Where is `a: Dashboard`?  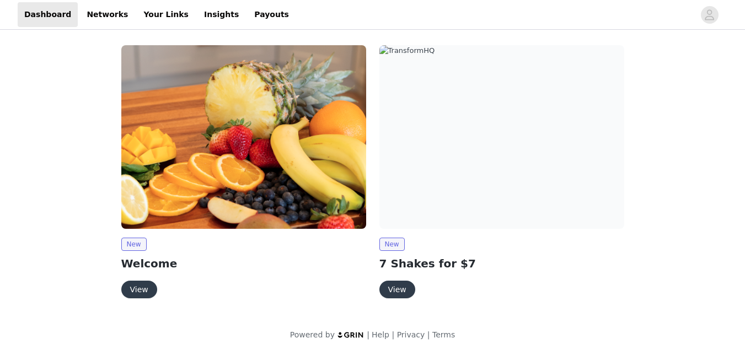 a: Dashboard is located at coordinates (47, 14).